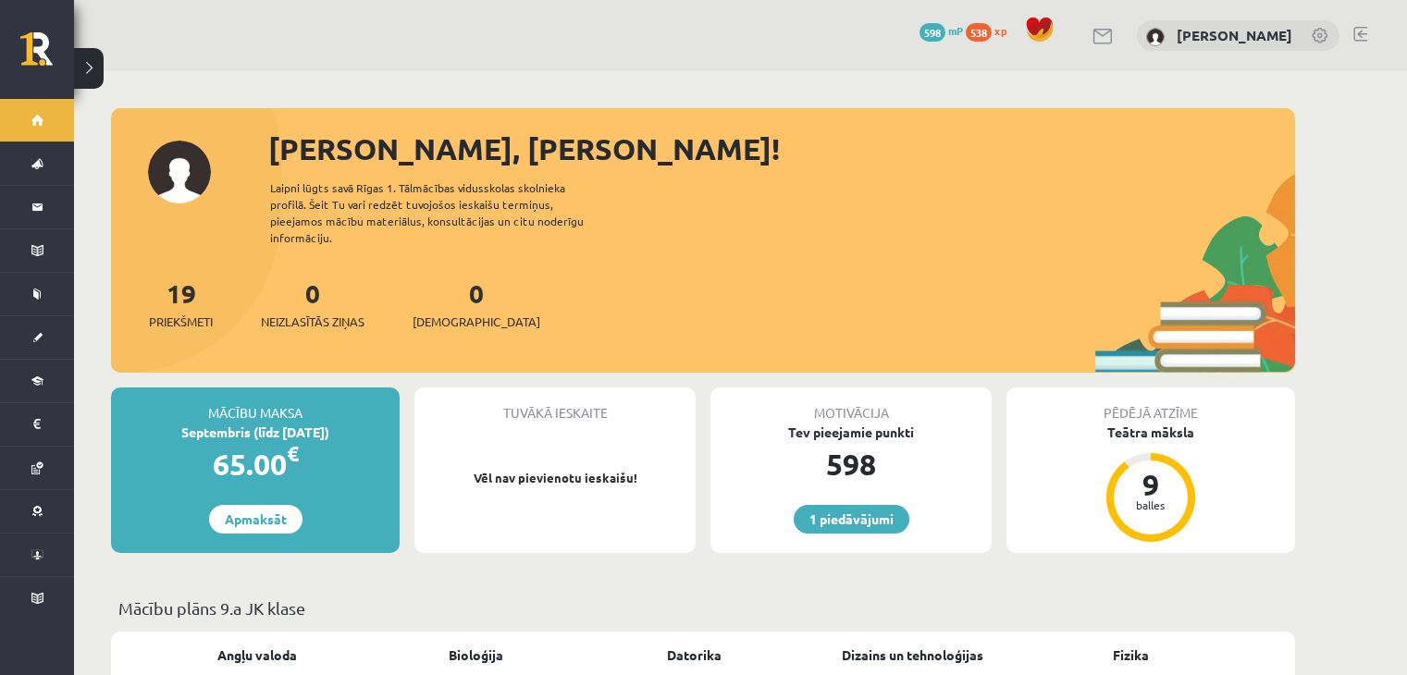  Describe the element at coordinates (313, 322) in the screenshot. I see `span: Neizlasītās ziņas` at that location.